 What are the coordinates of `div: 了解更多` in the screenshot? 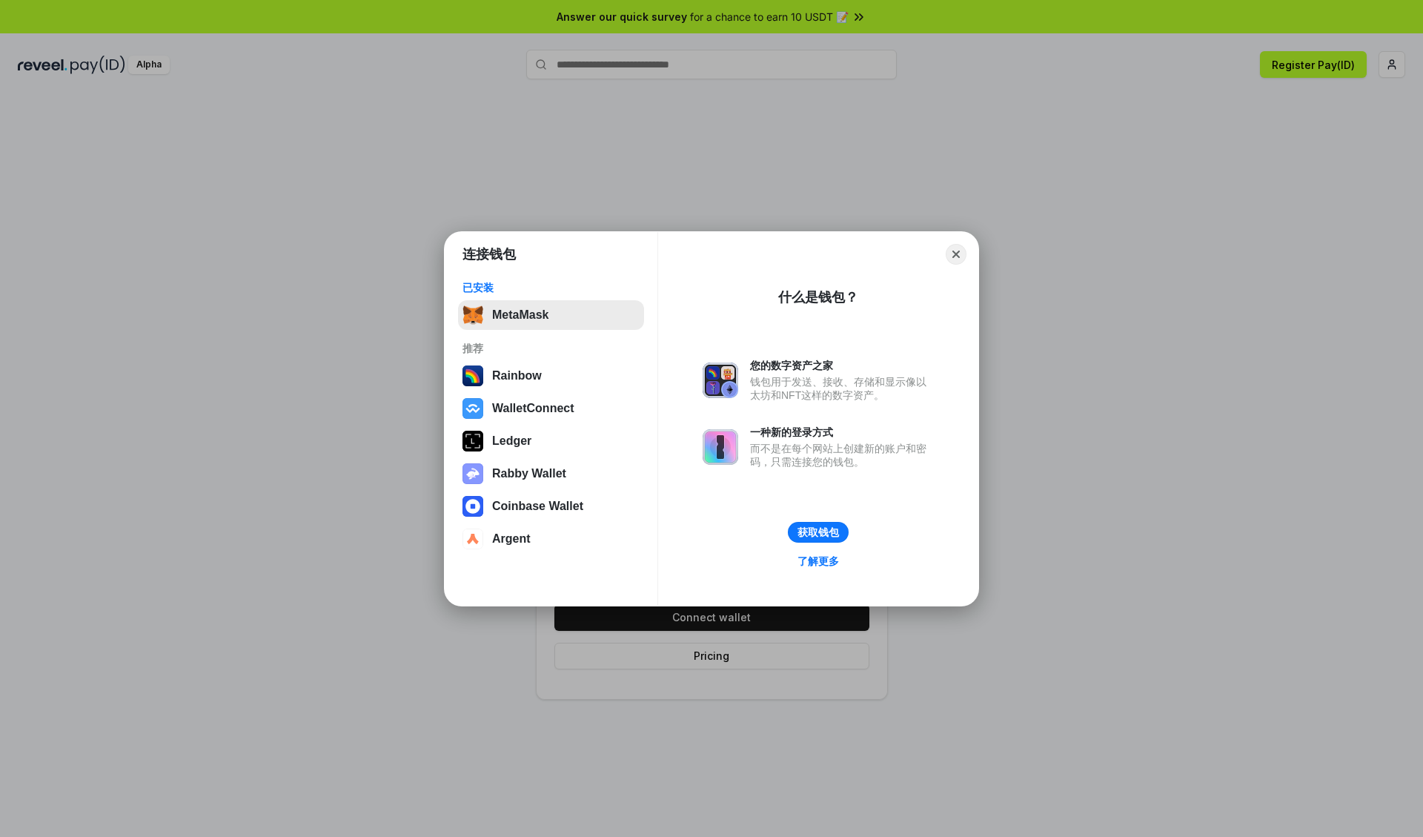 It's located at (818, 561).